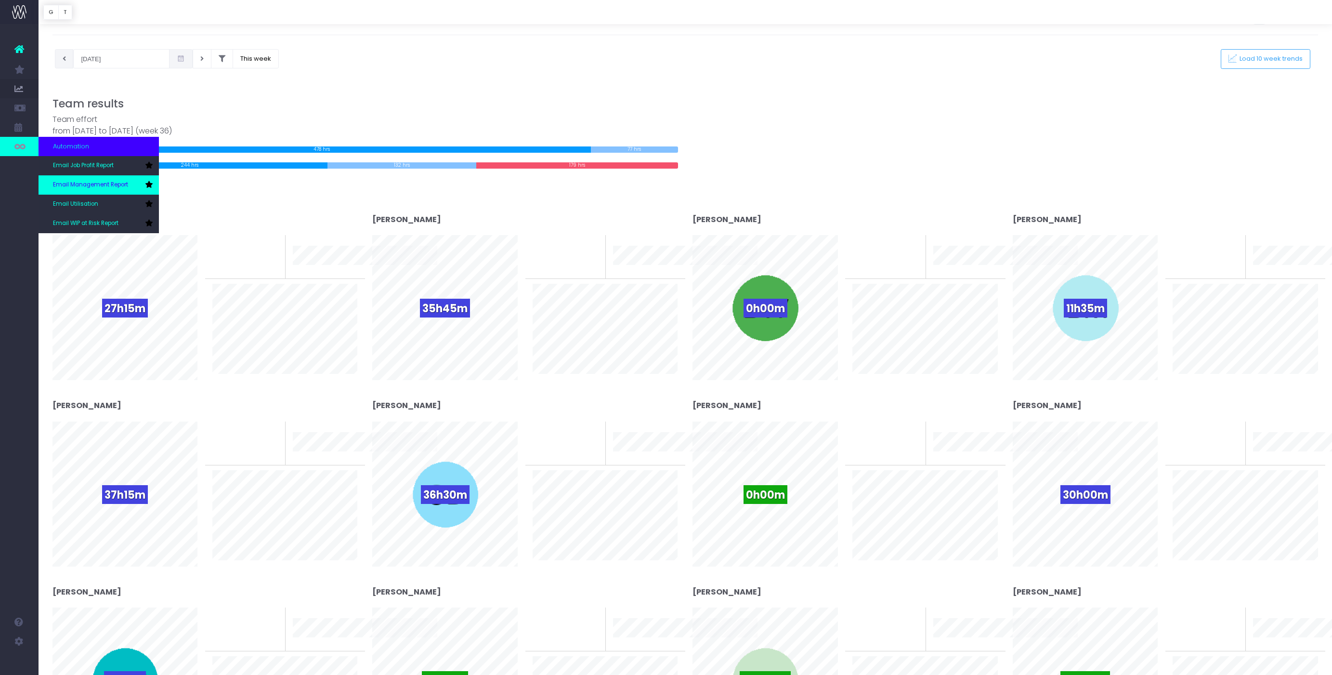 This screenshot has height=675, width=1332. I want to click on a: Email WIP at Risk Report, so click(99, 223).